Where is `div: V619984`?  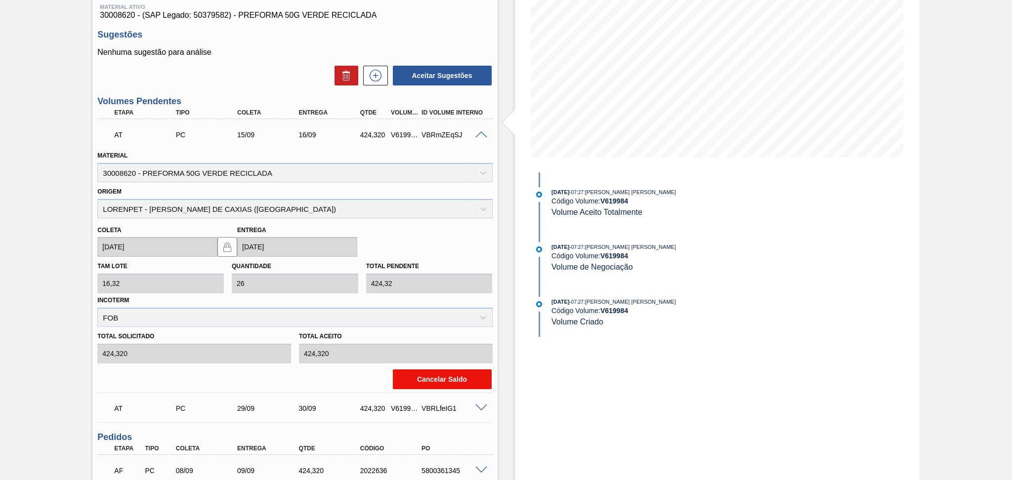 div: V619984 is located at coordinates (404, 135).